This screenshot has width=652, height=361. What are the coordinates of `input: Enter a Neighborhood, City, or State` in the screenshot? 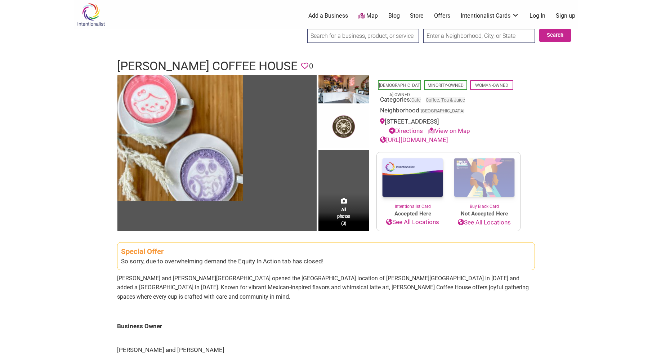 It's located at (479, 36).